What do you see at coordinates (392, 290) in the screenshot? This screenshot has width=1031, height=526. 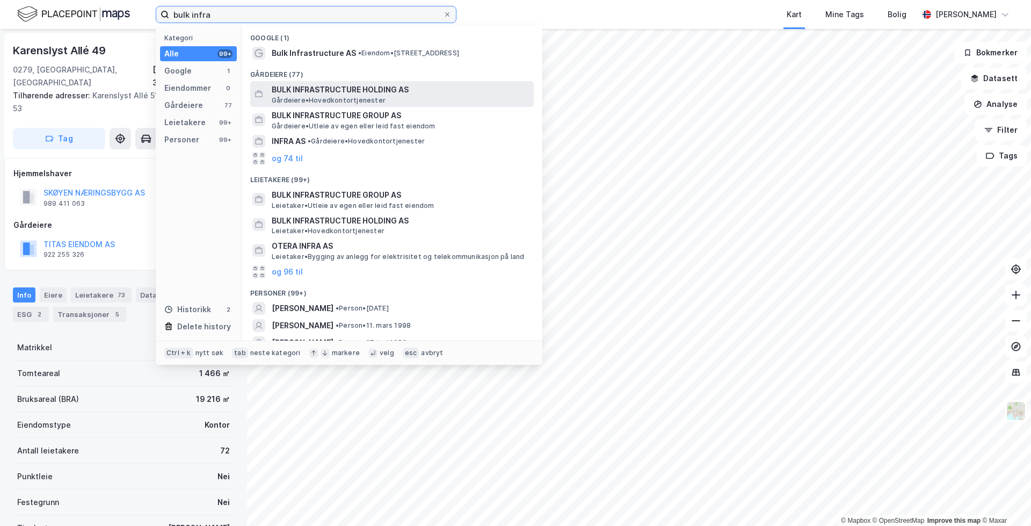 I see `div: Personer (99+)` at bounding box center [392, 290].